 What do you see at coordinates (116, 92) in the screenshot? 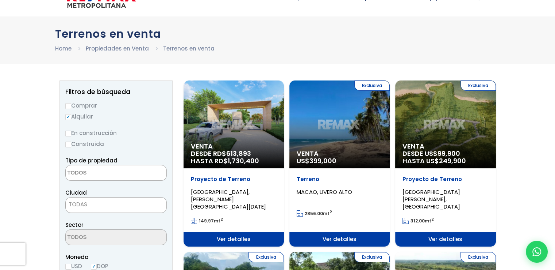
I see `h2: Filtros de búsqueda` at bounding box center [116, 92].